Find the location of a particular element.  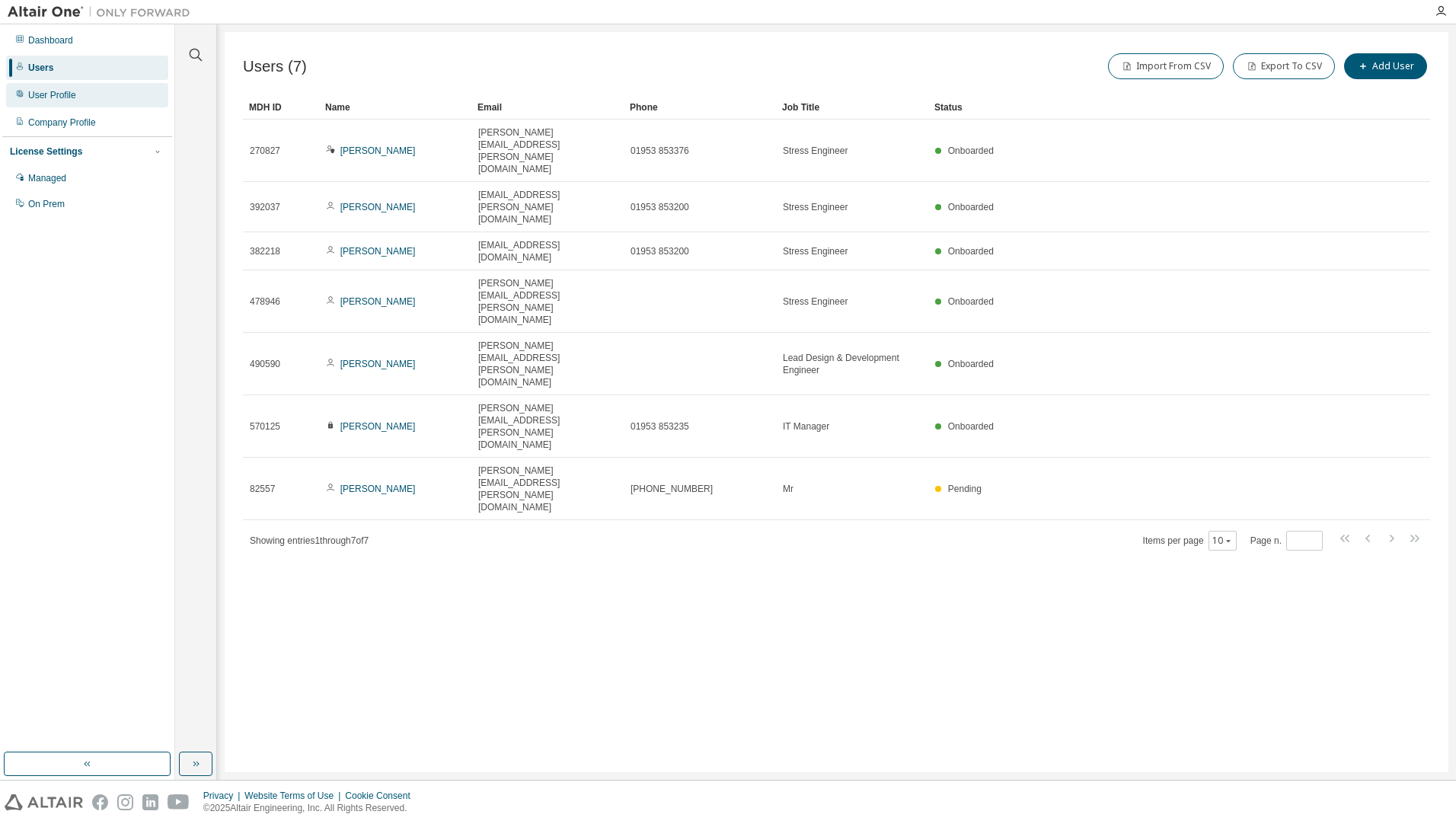

span: Items per page is located at coordinates (1190, 541).